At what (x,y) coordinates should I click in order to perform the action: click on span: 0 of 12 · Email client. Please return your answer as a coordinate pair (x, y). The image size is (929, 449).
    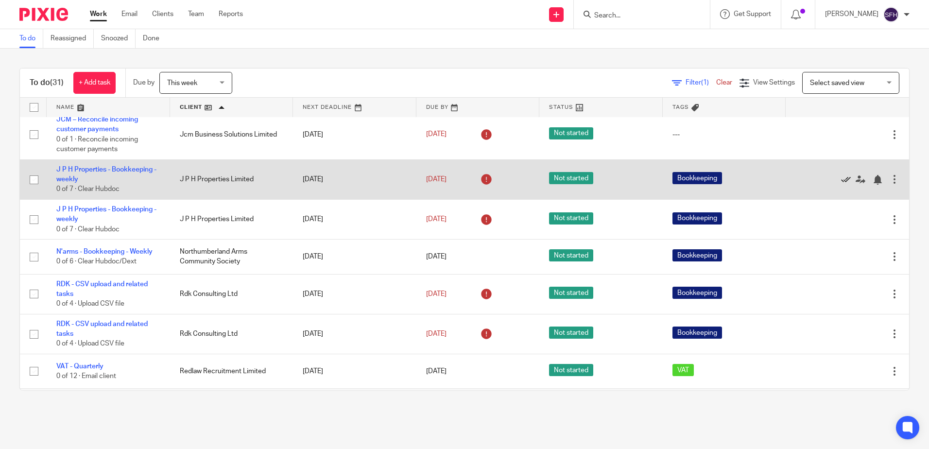
    Looking at the image, I should click on (86, 376).